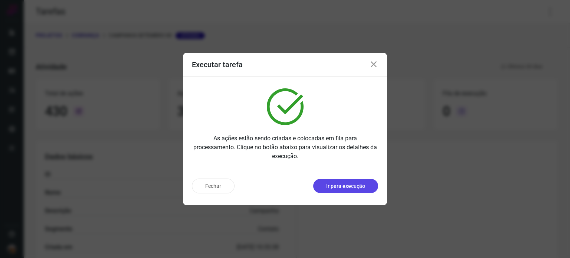  Describe the element at coordinates (346, 186) in the screenshot. I see `button: Ir para execução` at that location.